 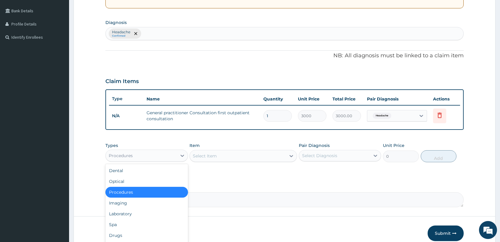 I want to click on td: General practitioner Consultation first outpatient consultation, so click(x=202, y=116).